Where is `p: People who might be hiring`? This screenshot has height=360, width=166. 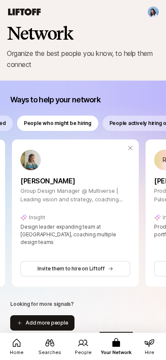 p: People who might be hiring is located at coordinates (58, 123).